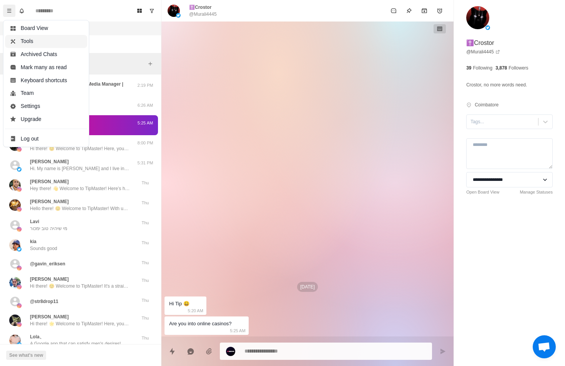 The image size is (565, 366). I want to click on p: @str8drop11, so click(44, 301).